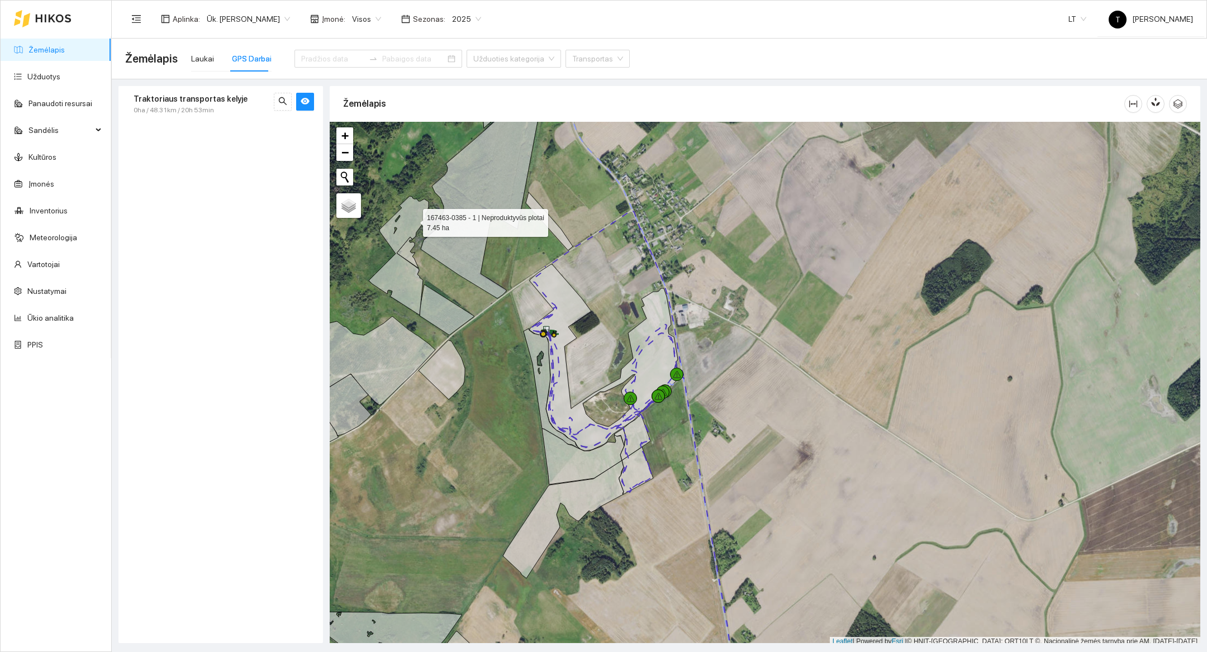 The height and width of the screenshot is (652, 1207). I want to click on span: LT, so click(1077, 19).